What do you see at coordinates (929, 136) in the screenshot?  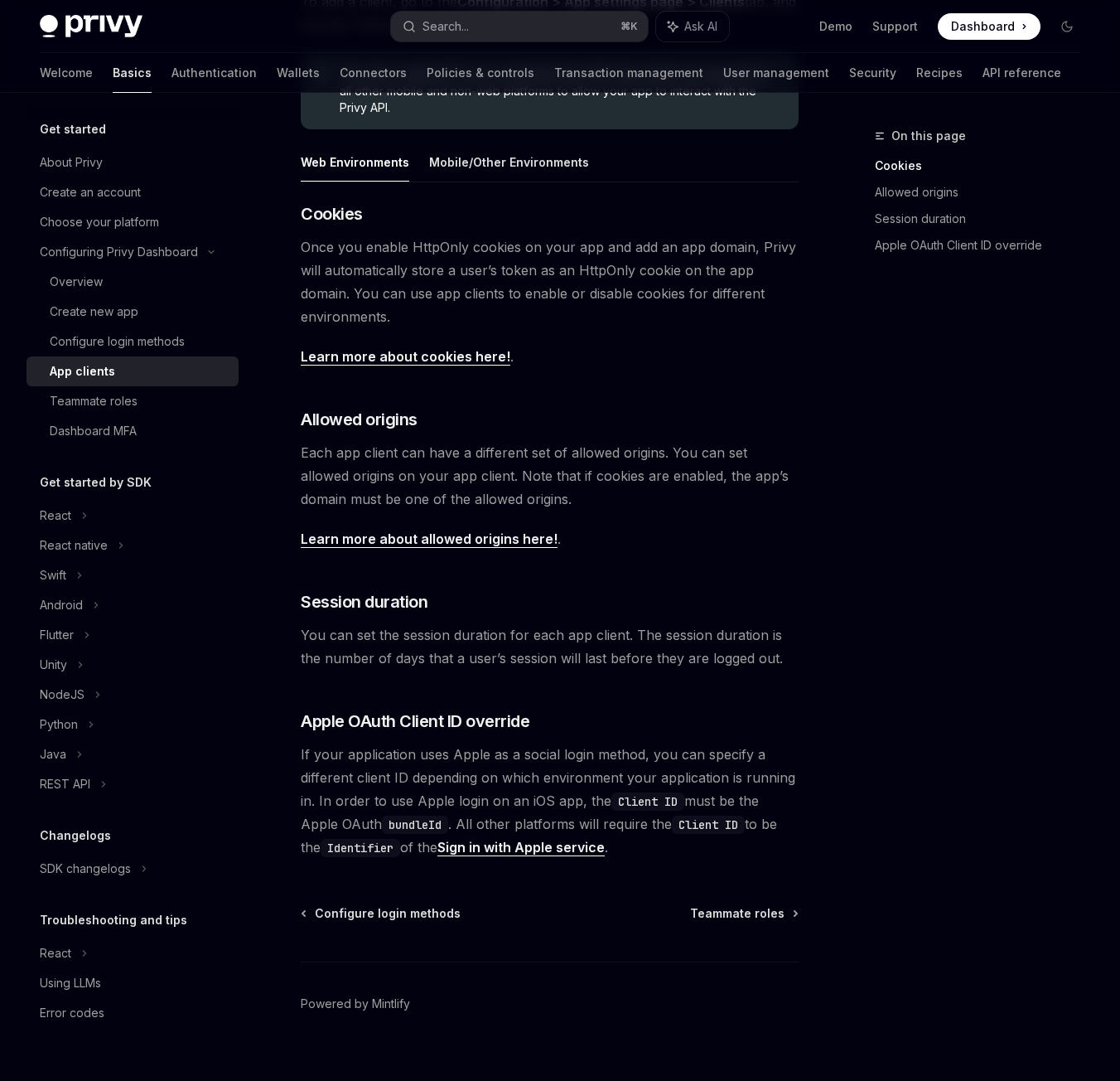 I see `span: On this page` at bounding box center [929, 136].